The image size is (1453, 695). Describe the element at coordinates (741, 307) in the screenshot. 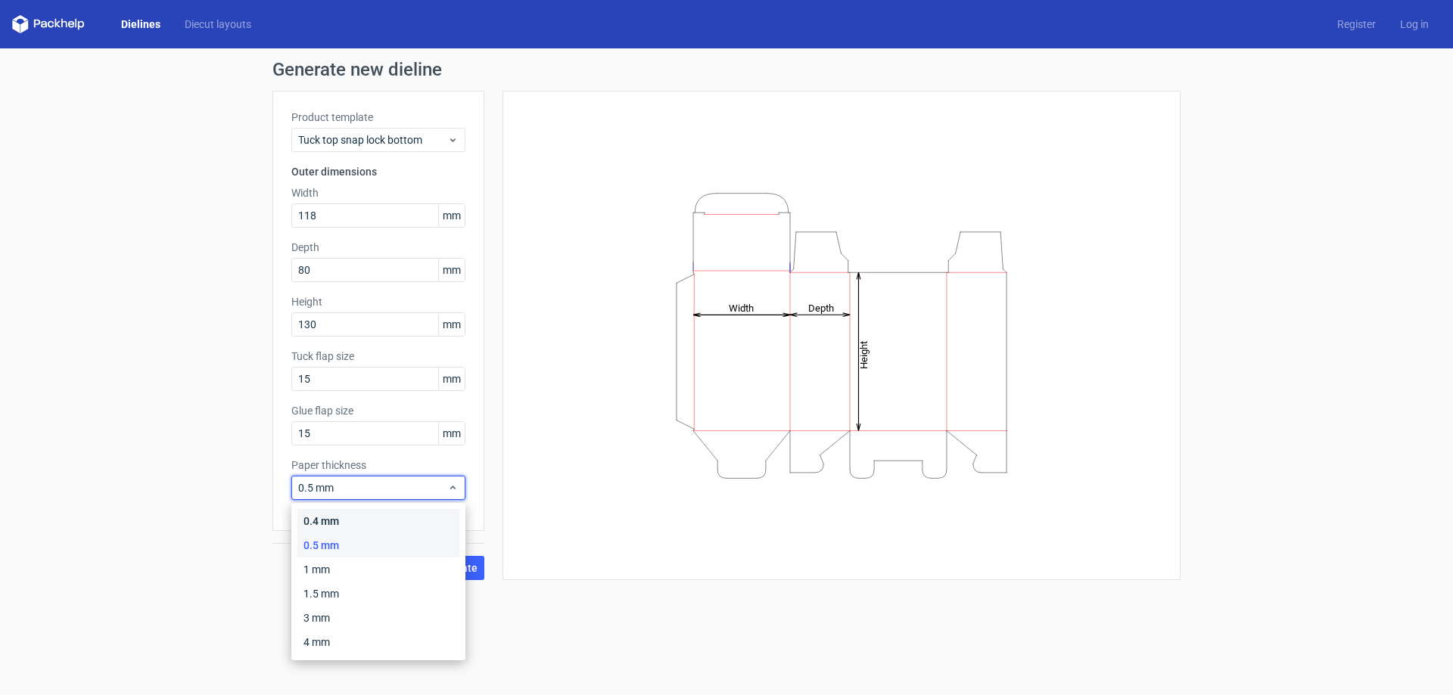

I see `tspan: Width` at that location.